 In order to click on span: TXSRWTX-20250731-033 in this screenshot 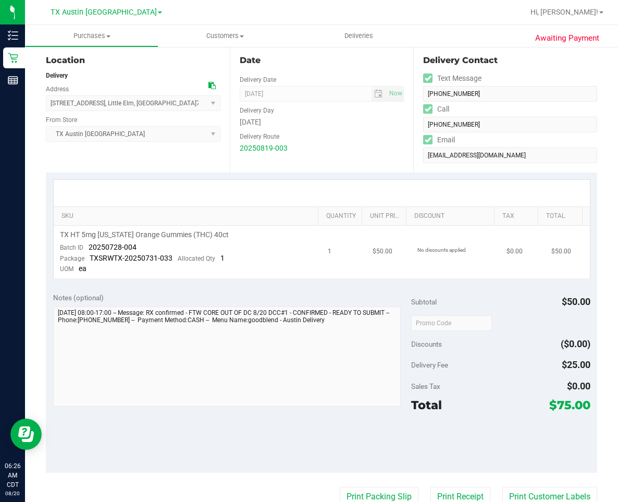, I will do `click(131, 258)`.